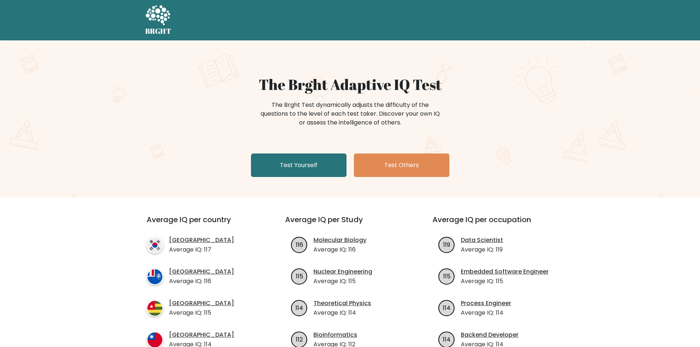 Image resolution: width=700 pixels, height=347 pixels. I want to click on a: Test Others, so click(402, 165).